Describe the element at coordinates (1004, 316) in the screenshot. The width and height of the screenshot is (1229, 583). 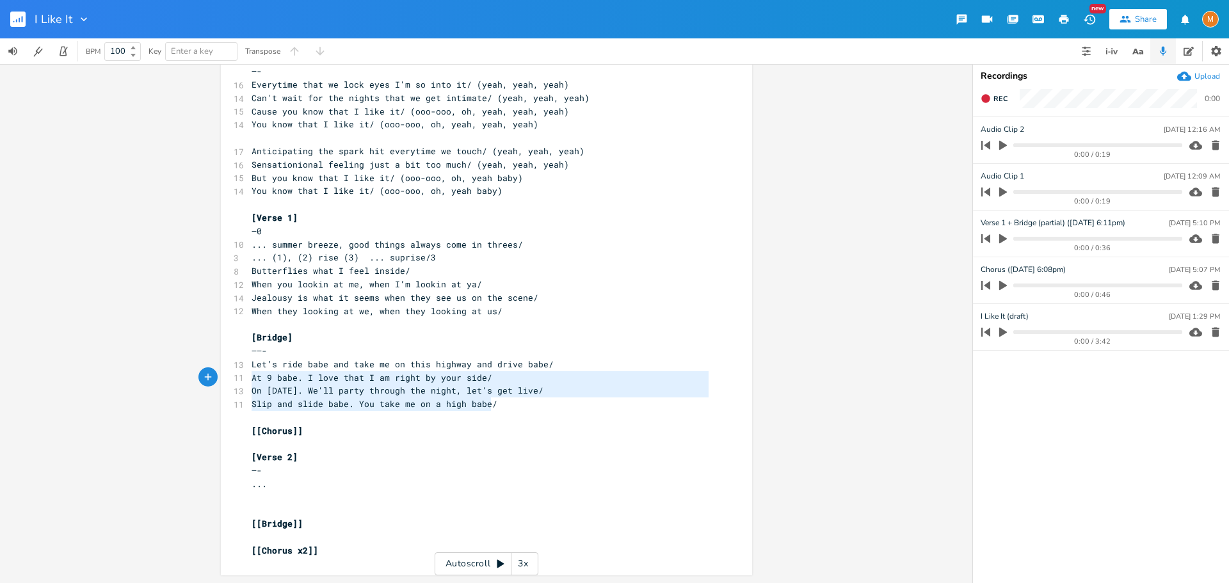
I see `span: I Like It (draft)` at that location.